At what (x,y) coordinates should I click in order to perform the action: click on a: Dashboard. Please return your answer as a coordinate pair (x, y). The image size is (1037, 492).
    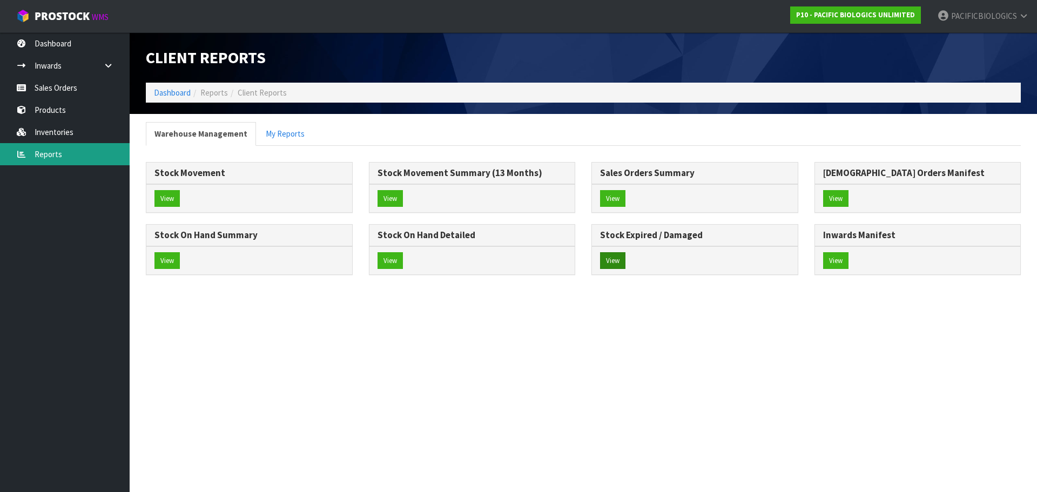
    Looking at the image, I should click on (172, 92).